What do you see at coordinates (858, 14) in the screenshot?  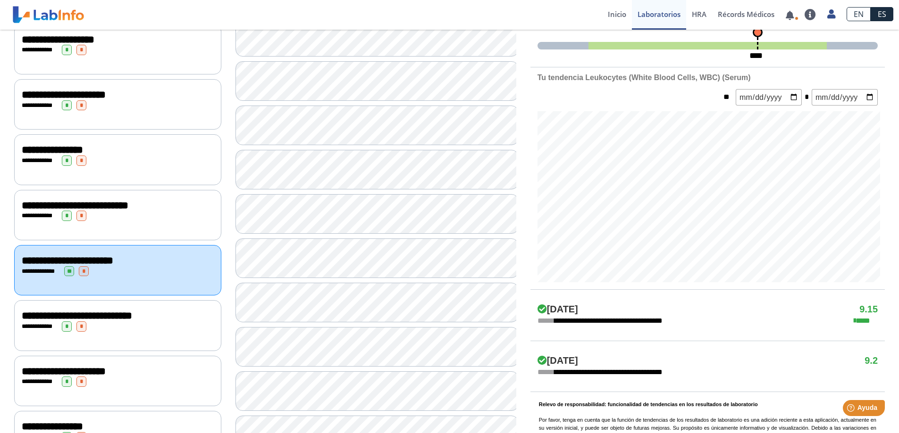 I see `a: EN` at bounding box center [858, 14].